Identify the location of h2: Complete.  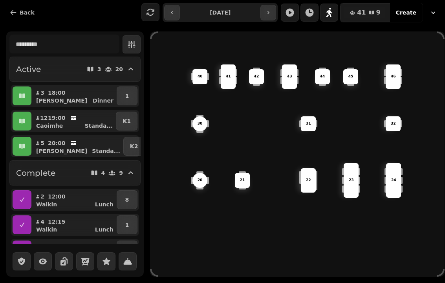
(36, 173).